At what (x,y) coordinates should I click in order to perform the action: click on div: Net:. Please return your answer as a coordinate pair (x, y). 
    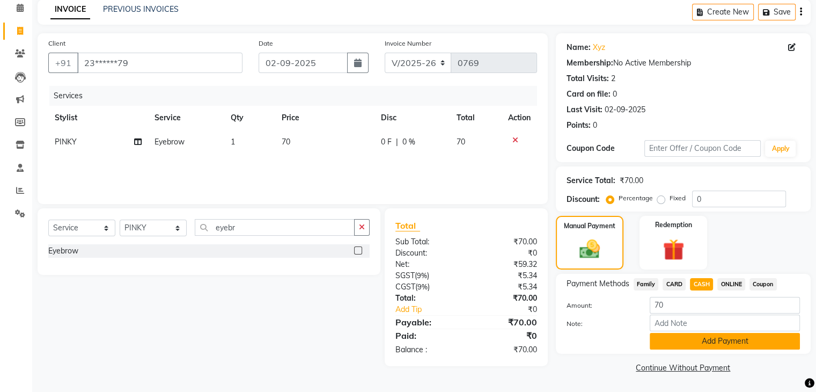
    Looking at the image, I should click on (427, 264).